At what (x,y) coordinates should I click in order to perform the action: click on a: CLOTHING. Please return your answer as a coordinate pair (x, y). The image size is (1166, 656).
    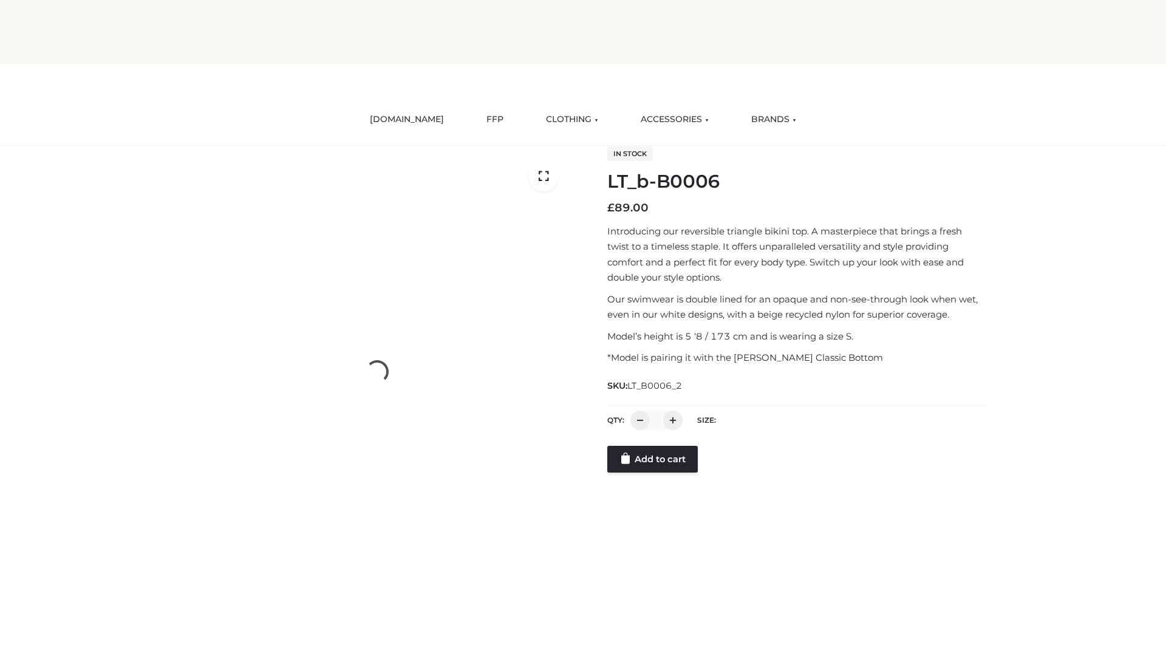
    Looking at the image, I should click on (572, 120).